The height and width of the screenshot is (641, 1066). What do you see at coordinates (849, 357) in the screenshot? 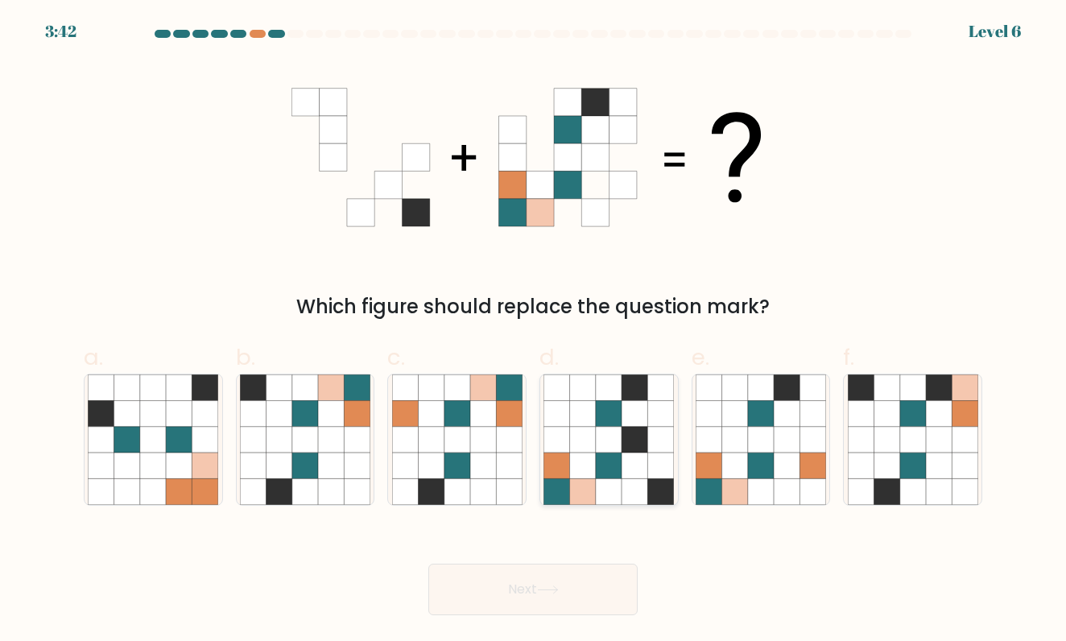
I see `span: f.` at bounding box center [849, 357].